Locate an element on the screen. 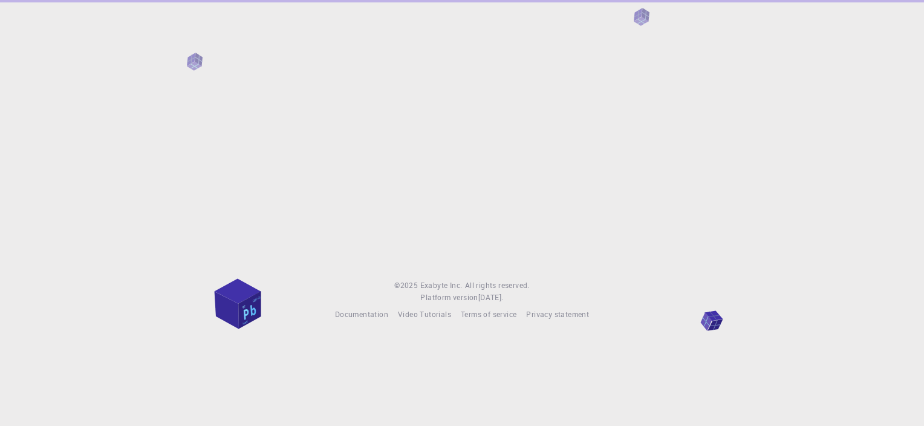 The width and height of the screenshot is (924, 426). span: Documentation is located at coordinates (362, 314).